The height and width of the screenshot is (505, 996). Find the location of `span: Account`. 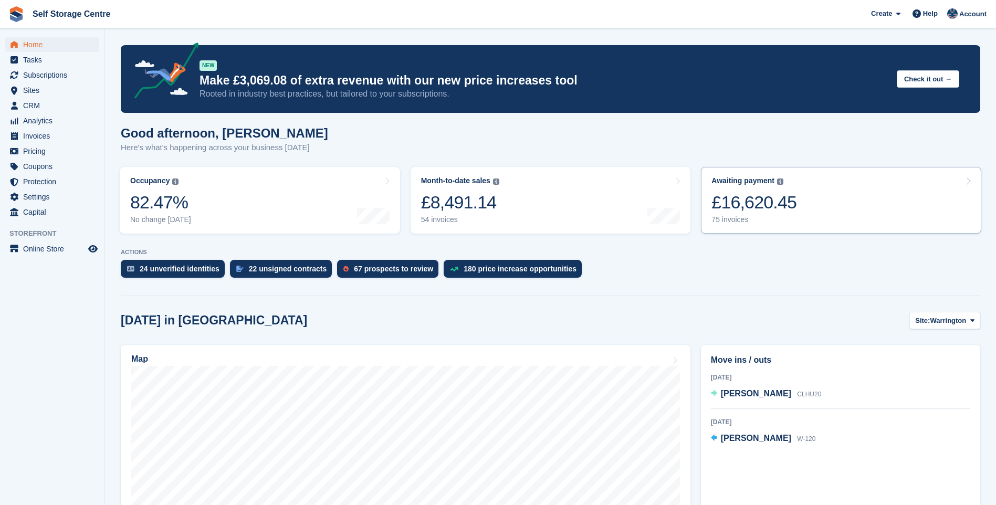

span: Account is located at coordinates (973, 14).